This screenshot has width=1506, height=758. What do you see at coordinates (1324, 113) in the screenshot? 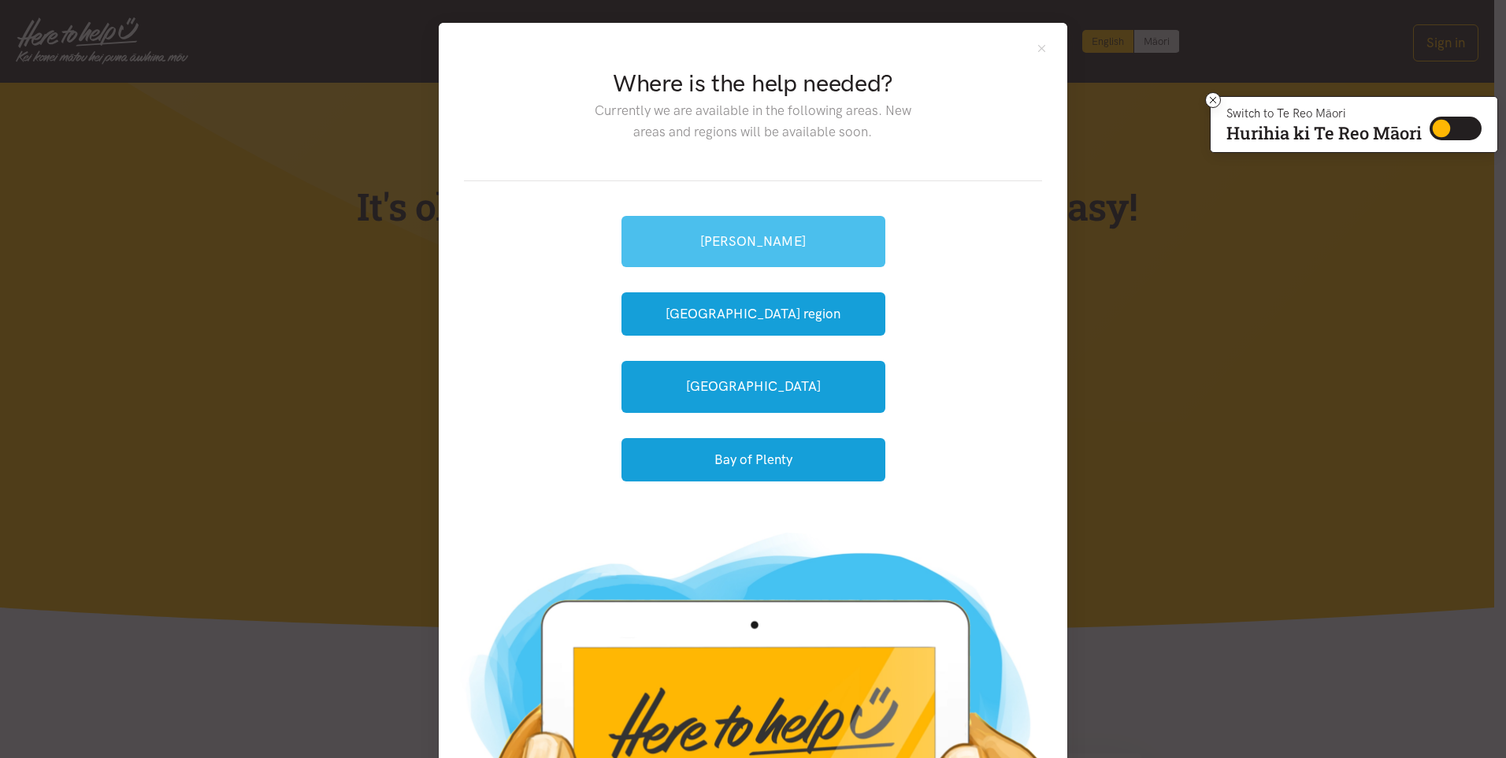
I see `p: Switch to Te Reo Māori` at bounding box center [1324, 113].